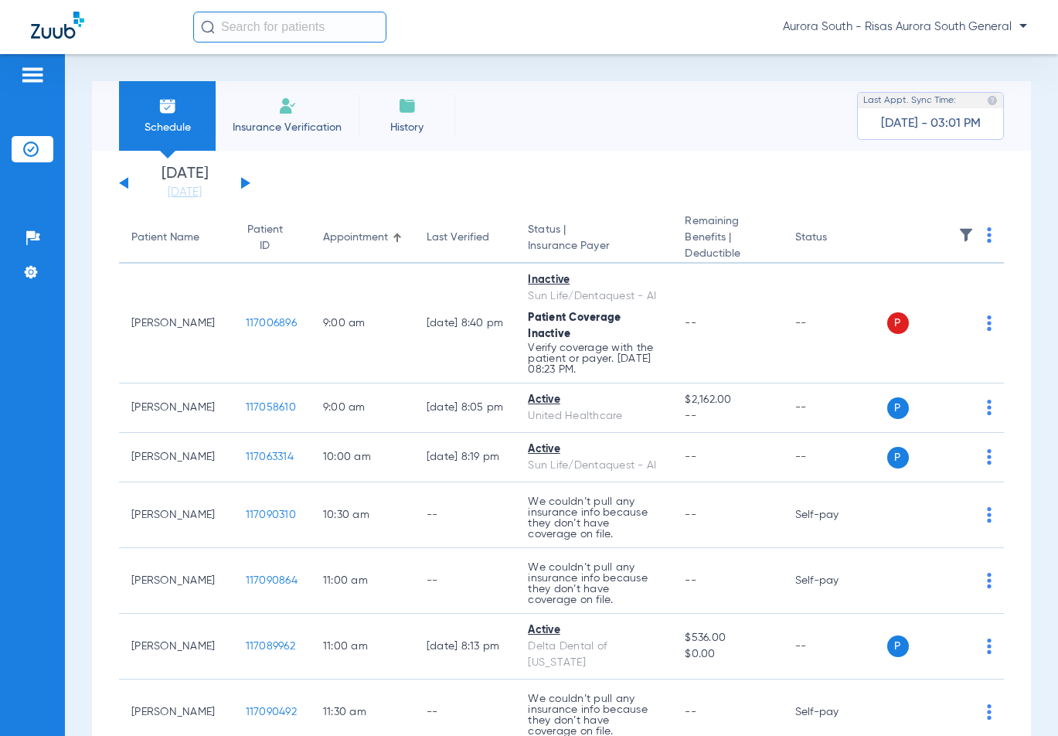 This screenshot has width=1058, height=736. What do you see at coordinates (287, 128) in the screenshot?
I see `span: Insurance Verification` at bounding box center [287, 128].